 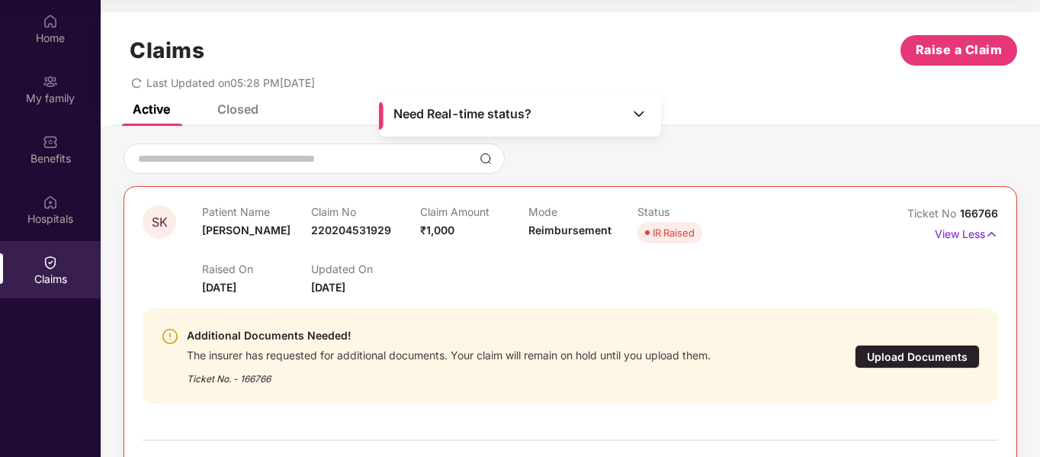 What do you see at coordinates (159, 222) in the screenshot?
I see `span: SK` at bounding box center [159, 222].